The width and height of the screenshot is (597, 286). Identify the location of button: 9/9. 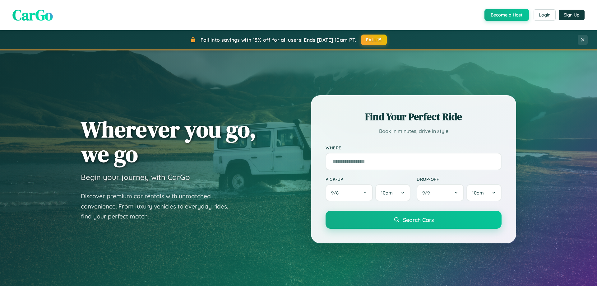
(441, 193).